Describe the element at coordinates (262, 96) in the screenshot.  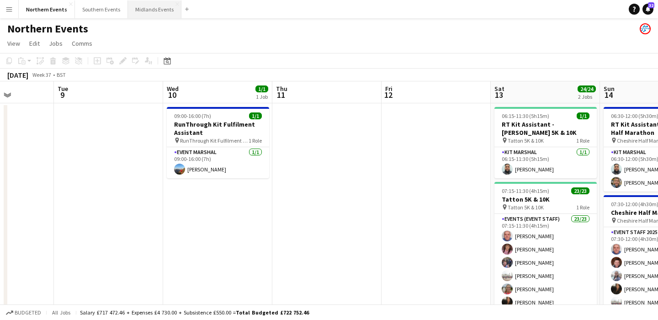
I see `div: 1 Job` at that location.